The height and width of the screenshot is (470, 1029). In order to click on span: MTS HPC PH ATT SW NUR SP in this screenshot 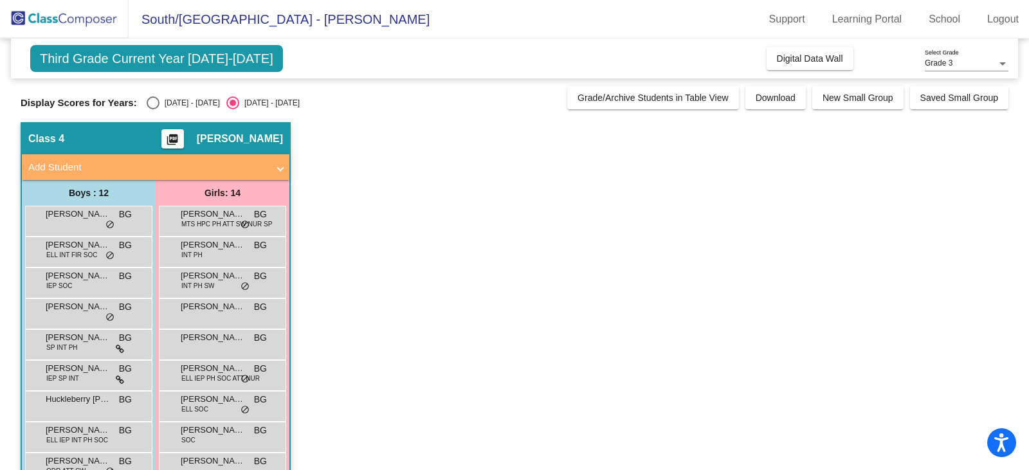, I will do `click(226, 224)`.